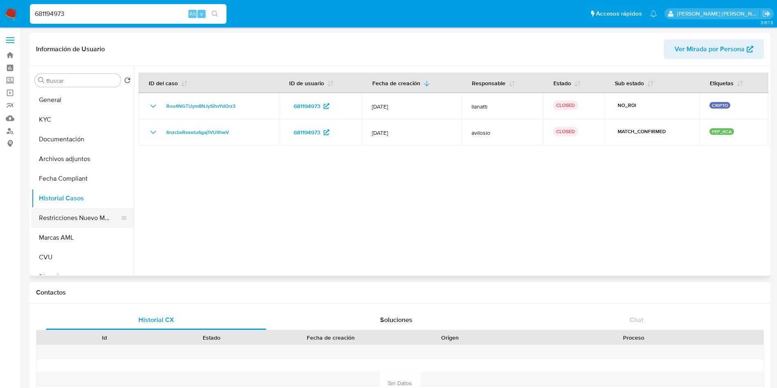 The width and height of the screenshot is (777, 388). What do you see at coordinates (714, 49) in the screenshot?
I see `button: Ver Mirada por Persona` at bounding box center [714, 49].